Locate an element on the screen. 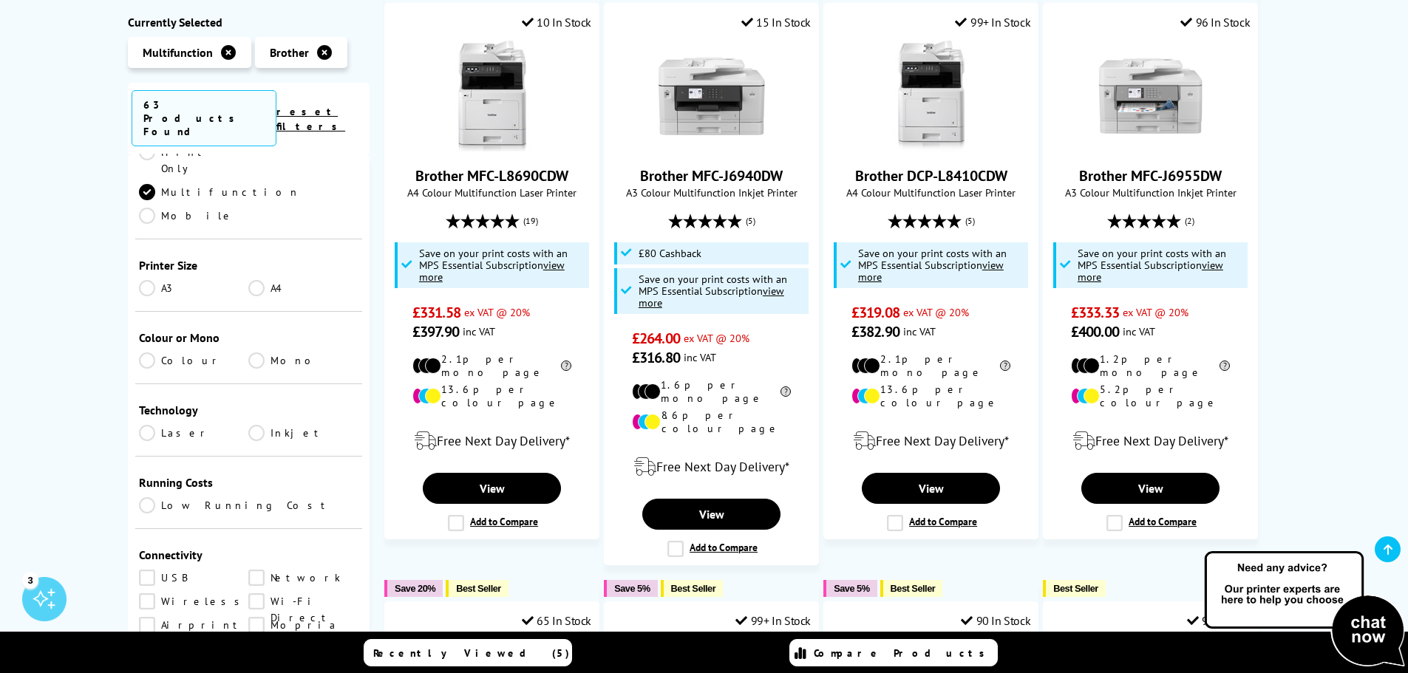 This screenshot has width=1408, height=673. div: Connectivity is located at coordinates (249, 555).